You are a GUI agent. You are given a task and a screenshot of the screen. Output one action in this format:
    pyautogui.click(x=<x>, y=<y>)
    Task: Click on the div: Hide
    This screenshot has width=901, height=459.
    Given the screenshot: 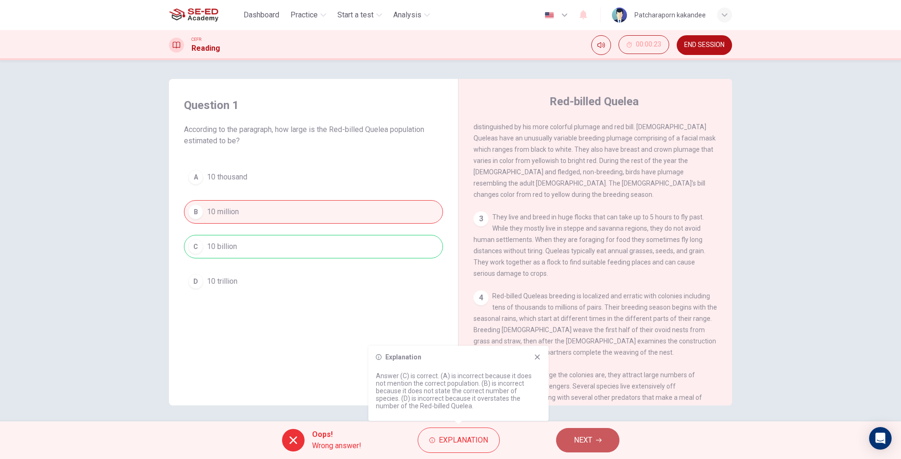 What is the action you would take?
    pyautogui.click(x=644, y=45)
    